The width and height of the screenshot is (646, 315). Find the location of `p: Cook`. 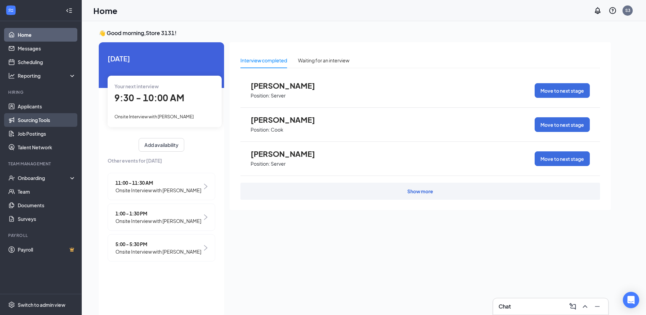

p: Cook is located at coordinates (277, 129).